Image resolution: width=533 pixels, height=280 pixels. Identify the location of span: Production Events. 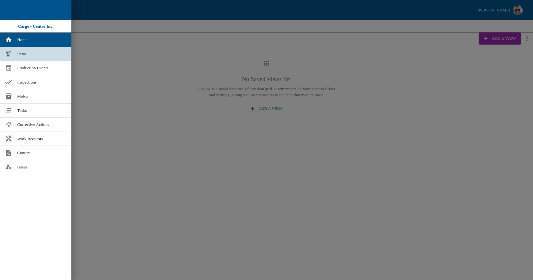
(42, 68).